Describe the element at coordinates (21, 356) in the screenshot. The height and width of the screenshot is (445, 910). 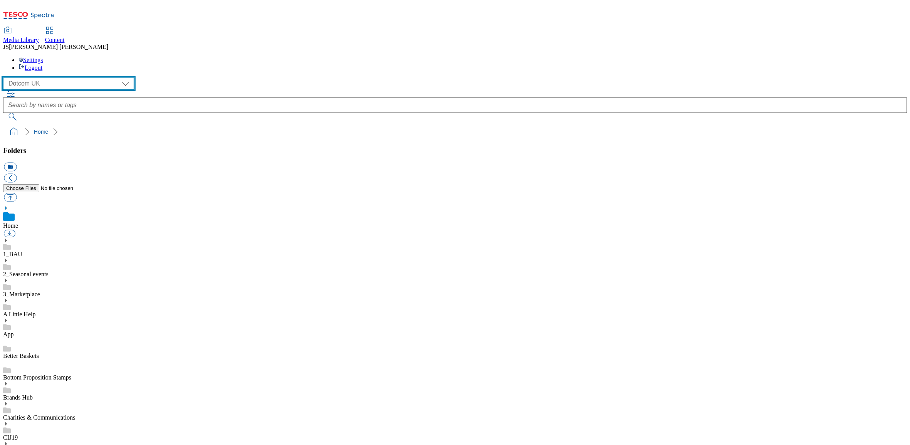
I see `a: Better Baskets` at that location.